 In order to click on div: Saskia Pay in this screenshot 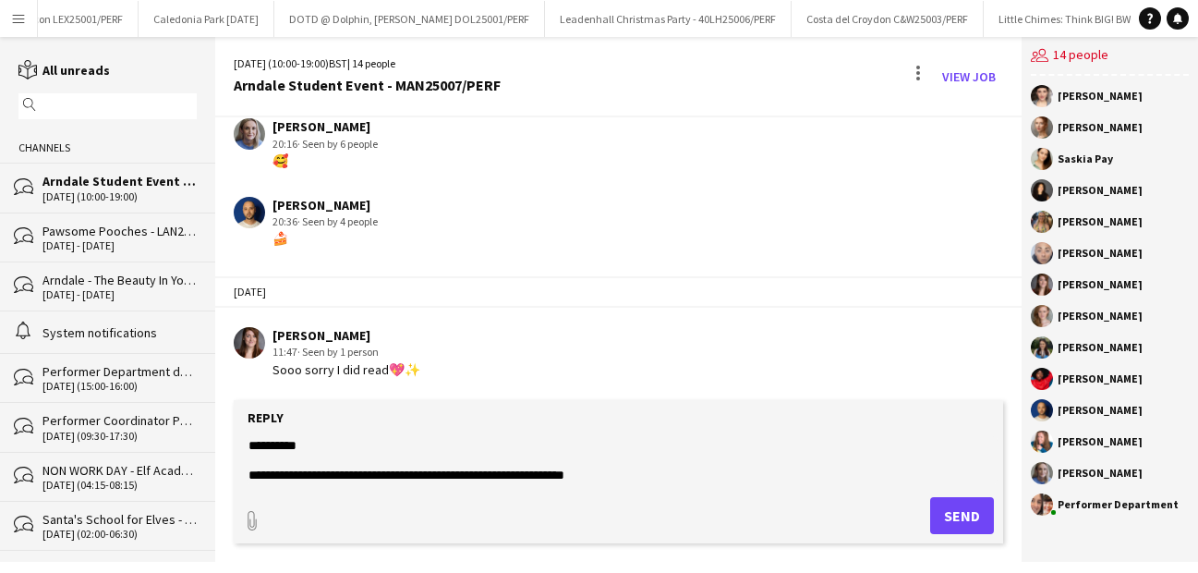, I will do `click(1085, 159)`.